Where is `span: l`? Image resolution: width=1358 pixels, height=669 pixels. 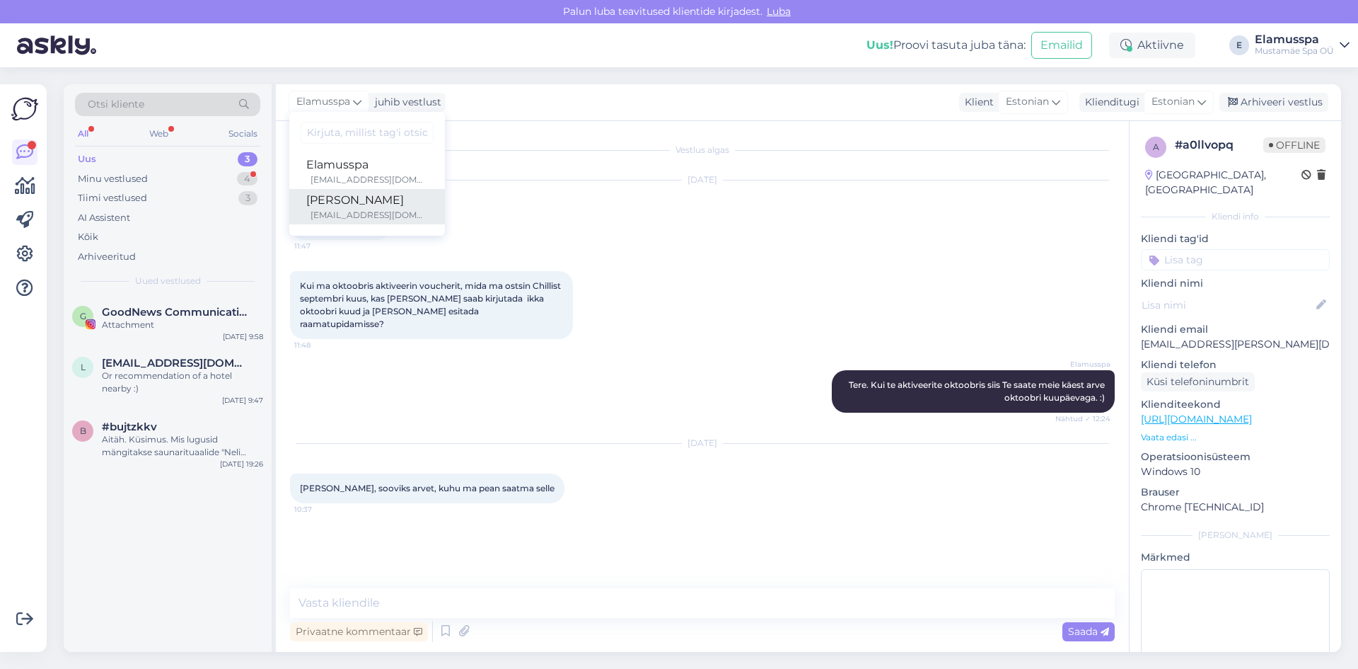
span: l is located at coordinates (83, 366).